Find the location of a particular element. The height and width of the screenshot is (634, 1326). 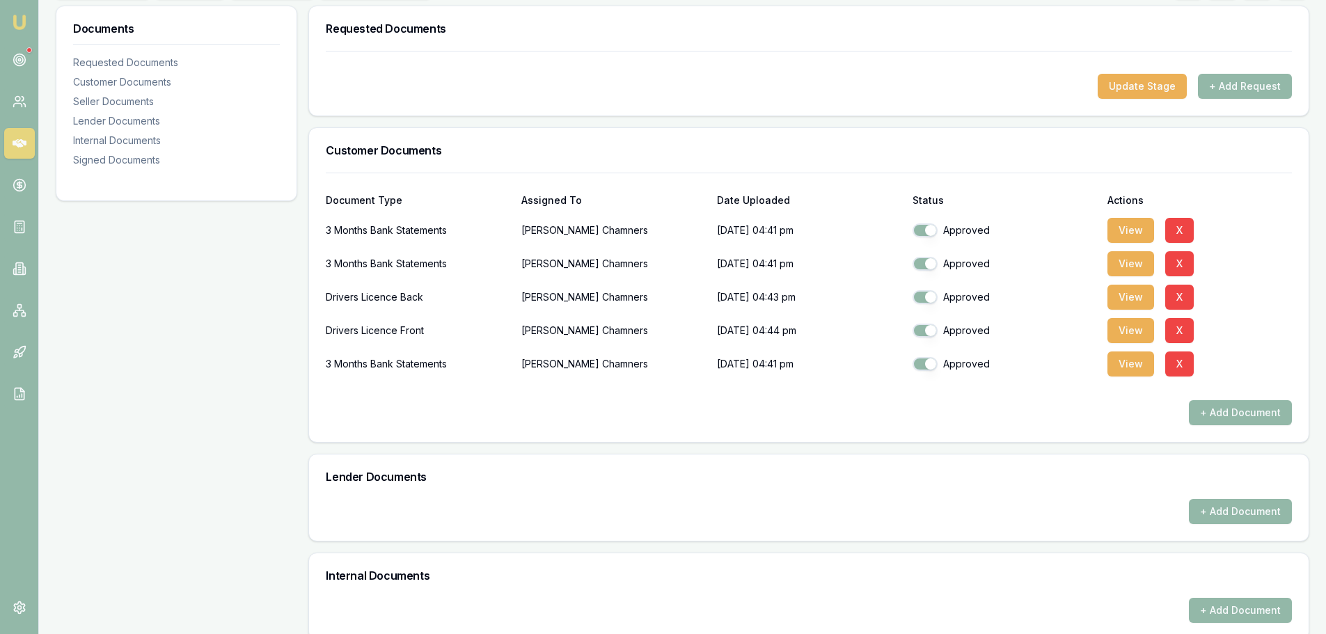

div: Customer Documents is located at coordinates (176, 82).